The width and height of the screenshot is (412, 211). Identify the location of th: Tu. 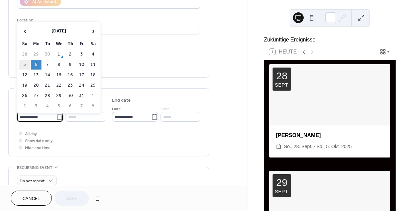
(47, 44).